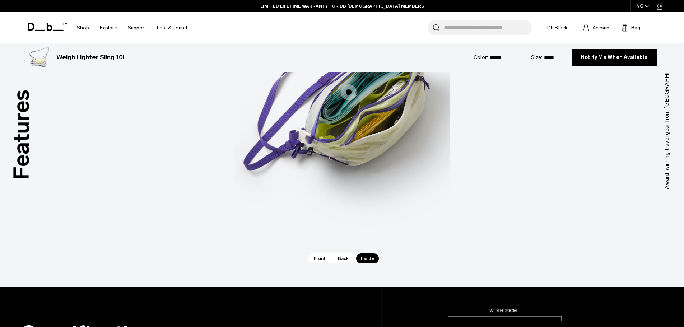  I want to click on a: Explore, so click(108, 28).